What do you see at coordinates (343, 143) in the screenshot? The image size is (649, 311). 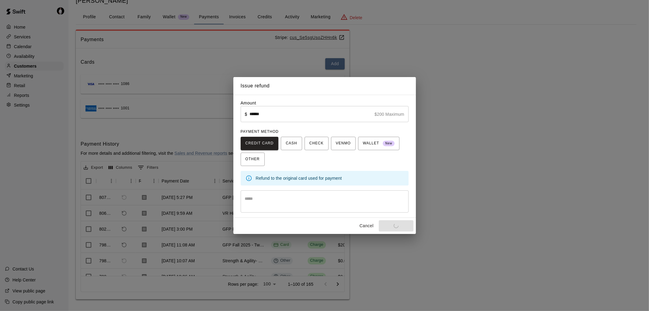 I see `button: VENMO` at bounding box center [343, 143].